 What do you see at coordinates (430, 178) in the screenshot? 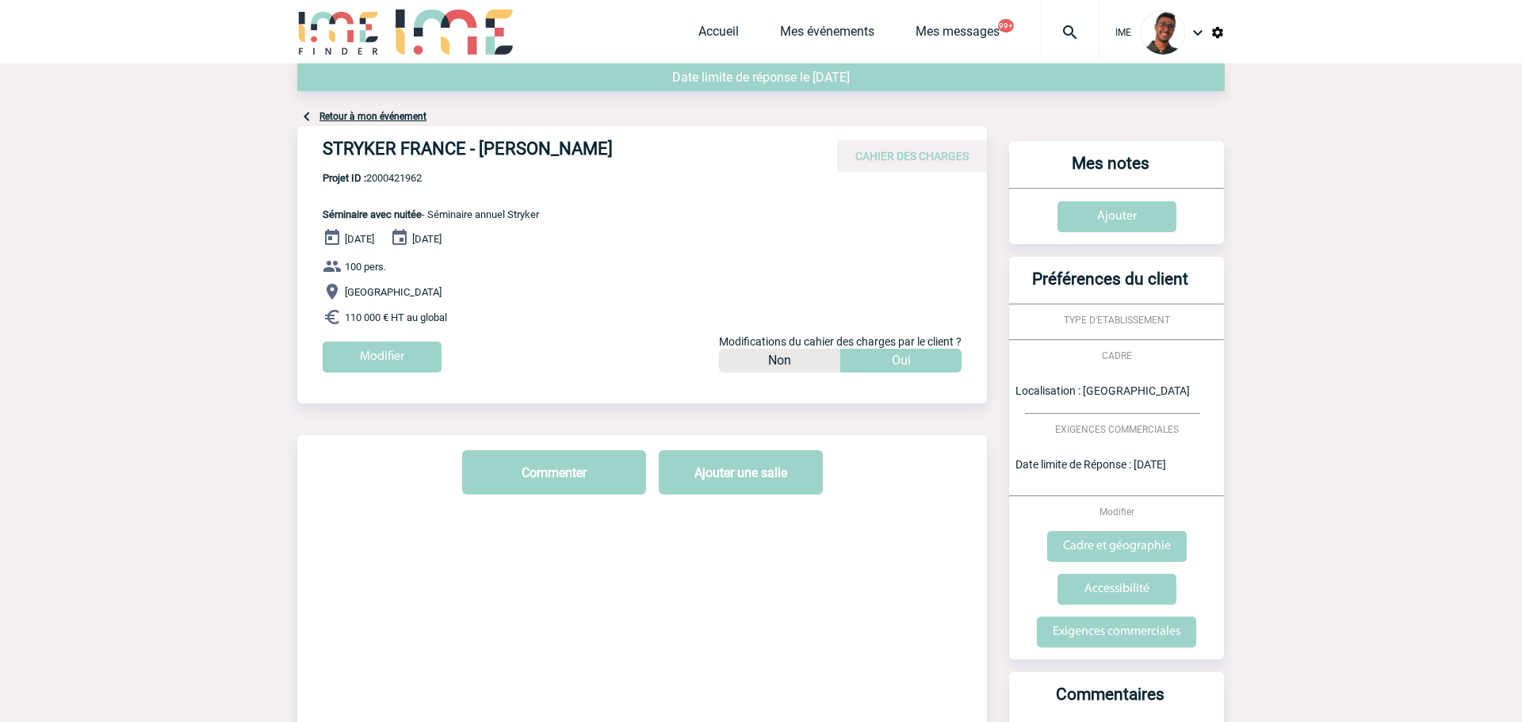
I see `span: 2000421962` at bounding box center [430, 178].